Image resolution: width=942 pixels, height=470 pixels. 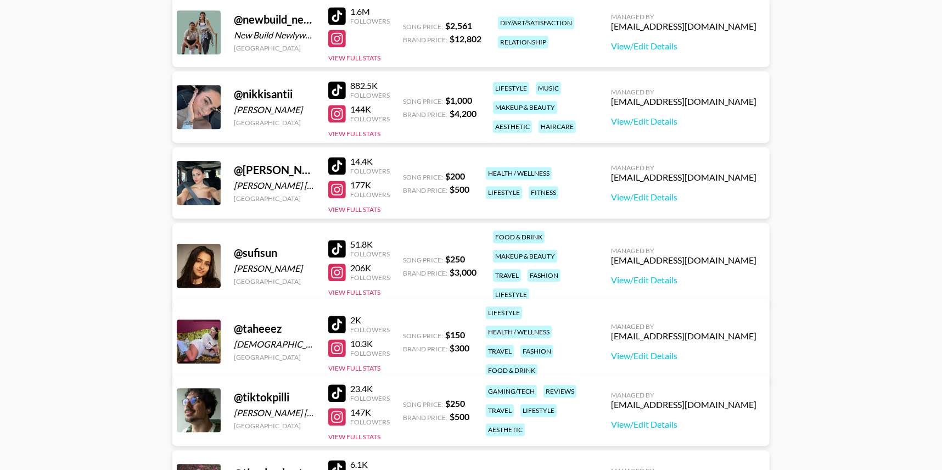 I want to click on div: makeup & beauty, so click(x=525, y=107).